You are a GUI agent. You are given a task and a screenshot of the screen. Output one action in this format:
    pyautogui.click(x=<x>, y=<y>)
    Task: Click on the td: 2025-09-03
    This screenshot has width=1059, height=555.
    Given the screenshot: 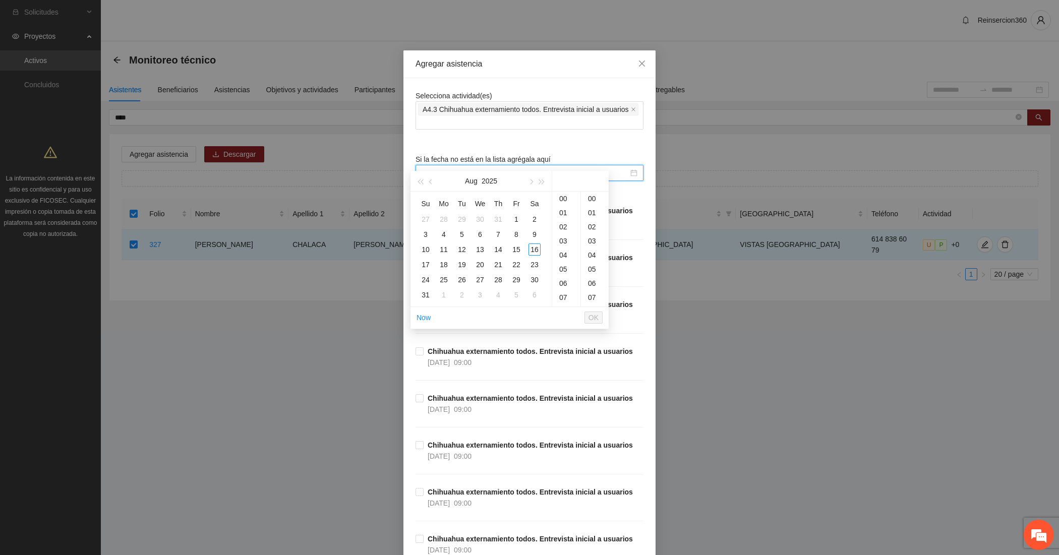 What is the action you would take?
    pyautogui.click(x=480, y=295)
    